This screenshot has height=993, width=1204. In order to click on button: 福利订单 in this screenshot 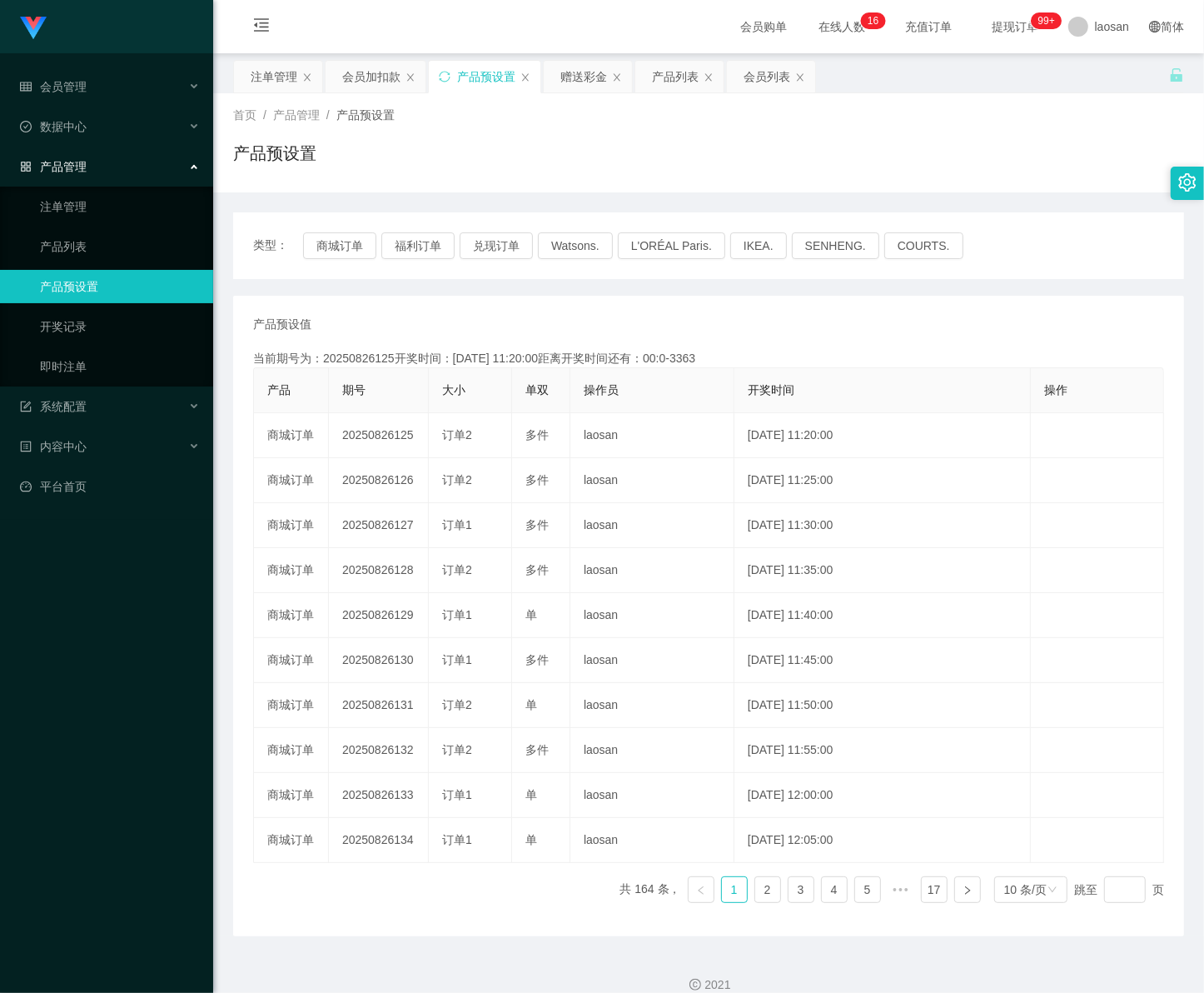, I will do `click(418, 245)`.